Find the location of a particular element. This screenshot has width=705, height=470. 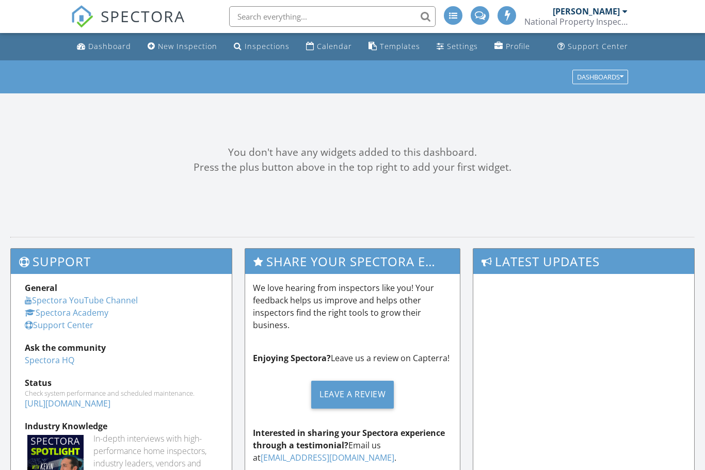

div: You don't have any widgets added to this dashboard. is located at coordinates (353, 152).